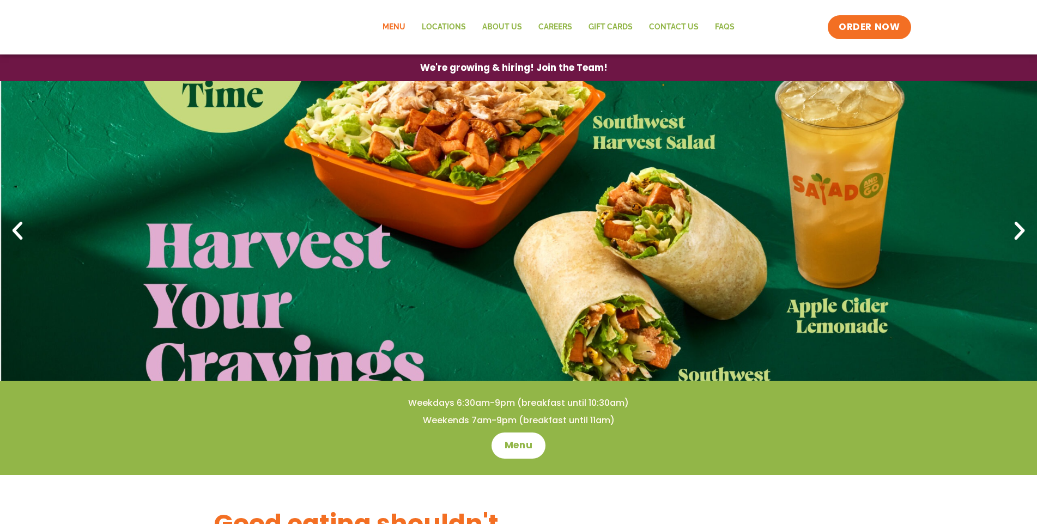 This screenshot has height=524, width=1037. What do you see at coordinates (514, 68) in the screenshot?
I see `span: We're growing & hiring! Join the Team!` at bounding box center [514, 68].